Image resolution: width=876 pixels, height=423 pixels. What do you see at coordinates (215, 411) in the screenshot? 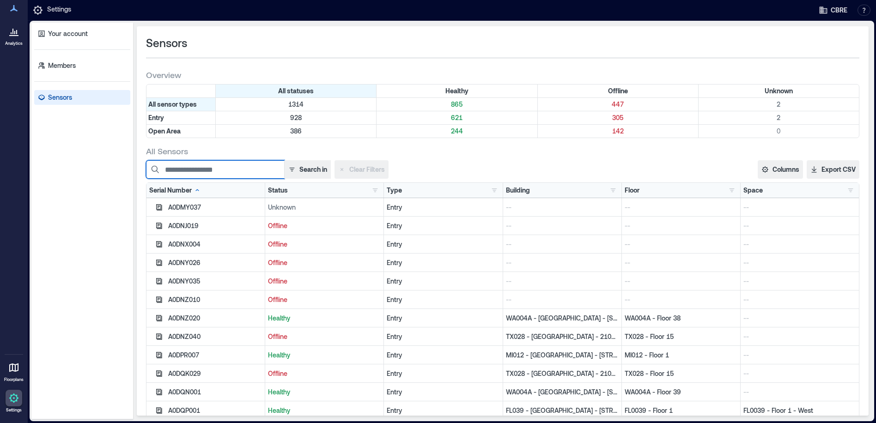
I see `div: A0DQP001` at bounding box center [215, 411].